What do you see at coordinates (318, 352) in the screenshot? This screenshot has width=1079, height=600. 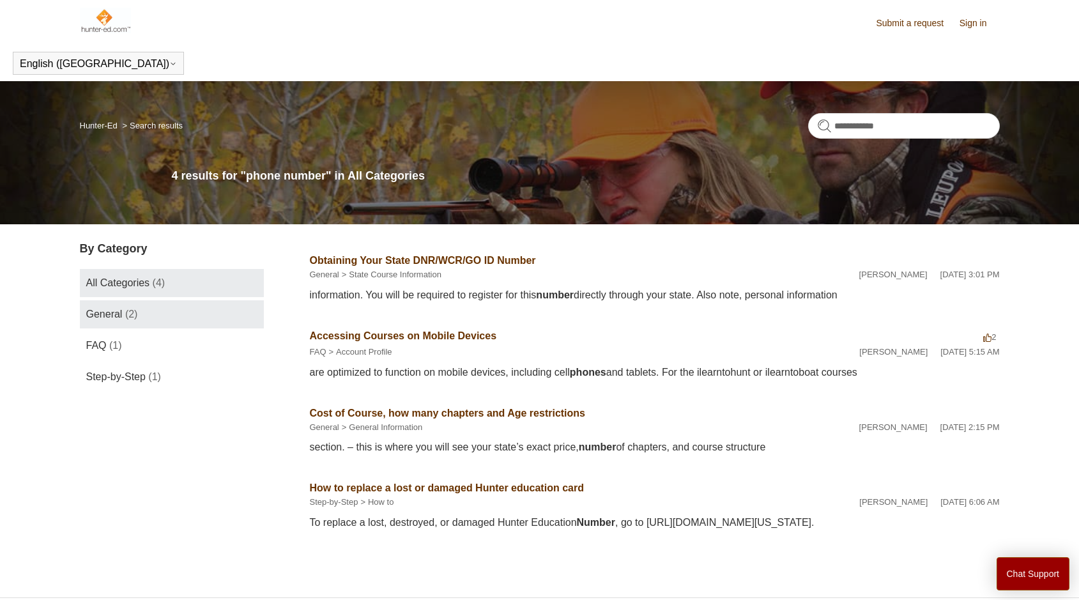 I see `li: FAQ` at bounding box center [318, 352].